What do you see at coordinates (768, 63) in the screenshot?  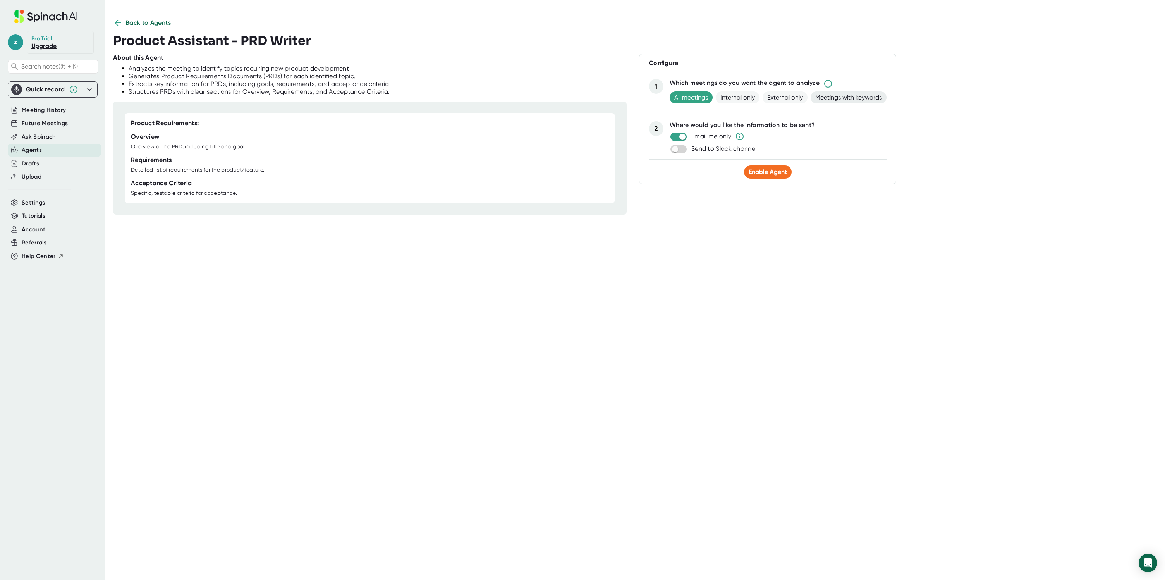 I see `div: Configure` at bounding box center [768, 63].